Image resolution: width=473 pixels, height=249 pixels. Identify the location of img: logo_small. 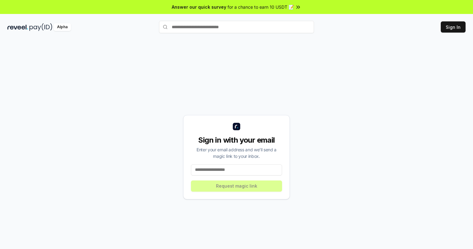
(237, 126).